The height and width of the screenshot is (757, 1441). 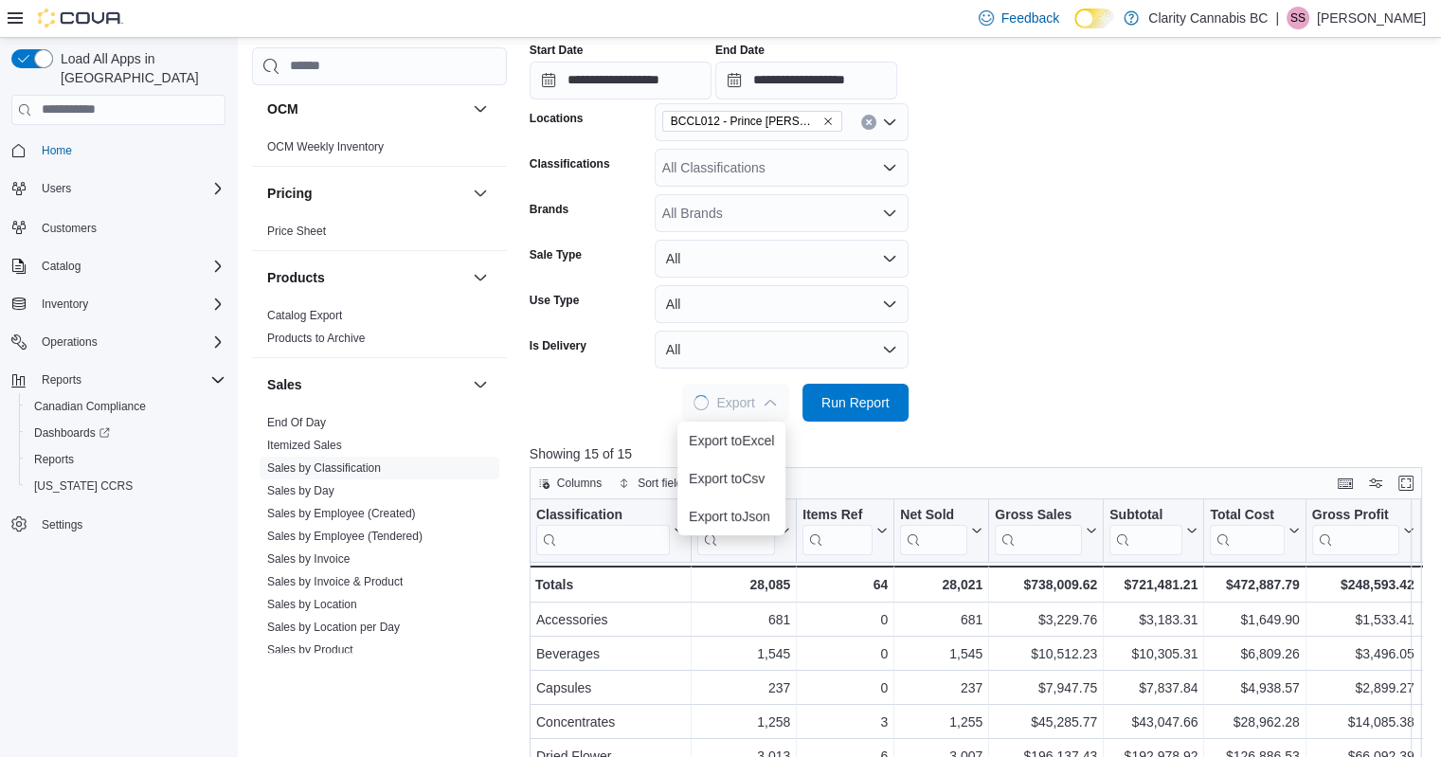 What do you see at coordinates (480, 193) in the screenshot?
I see `button: Pricing` at bounding box center [480, 193].